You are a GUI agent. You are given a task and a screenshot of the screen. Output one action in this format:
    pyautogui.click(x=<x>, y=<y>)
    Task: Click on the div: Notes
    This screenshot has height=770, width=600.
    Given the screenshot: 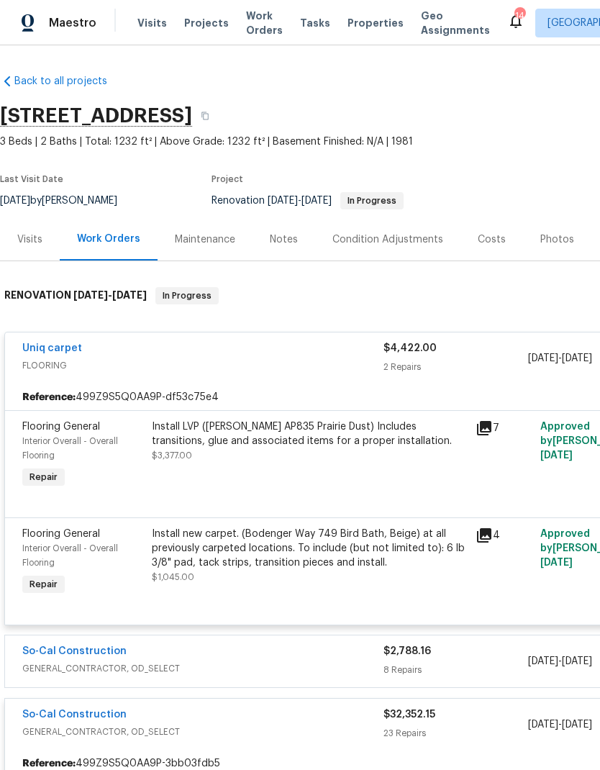 What is the action you would take?
    pyautogui.click(x=284, y=240)
    